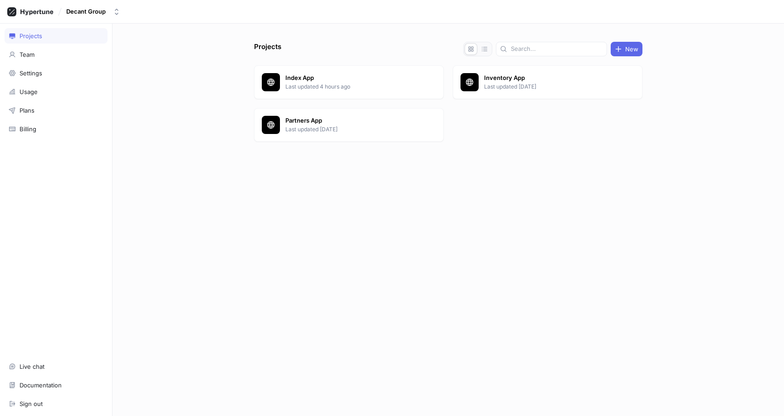 The height and width of the screenshot is (416, 784). Describe the element at coordinates (93, 11) in the screenshot. I see `button: Decant Group` at that location.